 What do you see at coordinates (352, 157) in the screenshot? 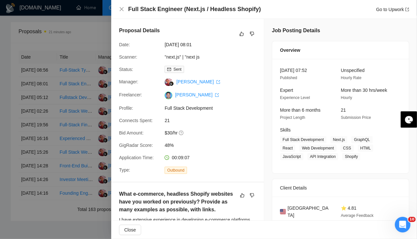
I see `span: Shopify` at bounding box center [352, 157].